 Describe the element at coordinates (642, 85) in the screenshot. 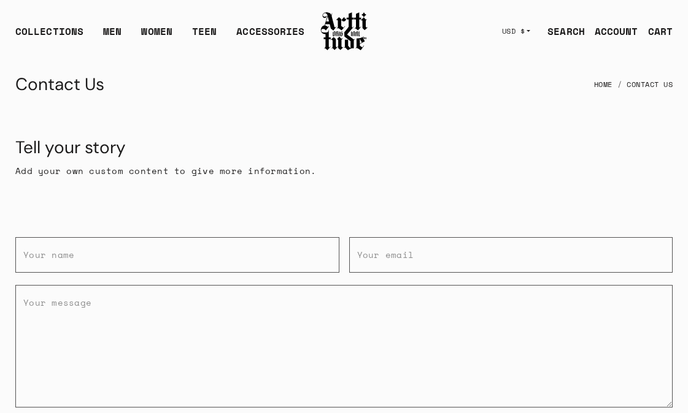

I see `li: Contact Us` at that location.